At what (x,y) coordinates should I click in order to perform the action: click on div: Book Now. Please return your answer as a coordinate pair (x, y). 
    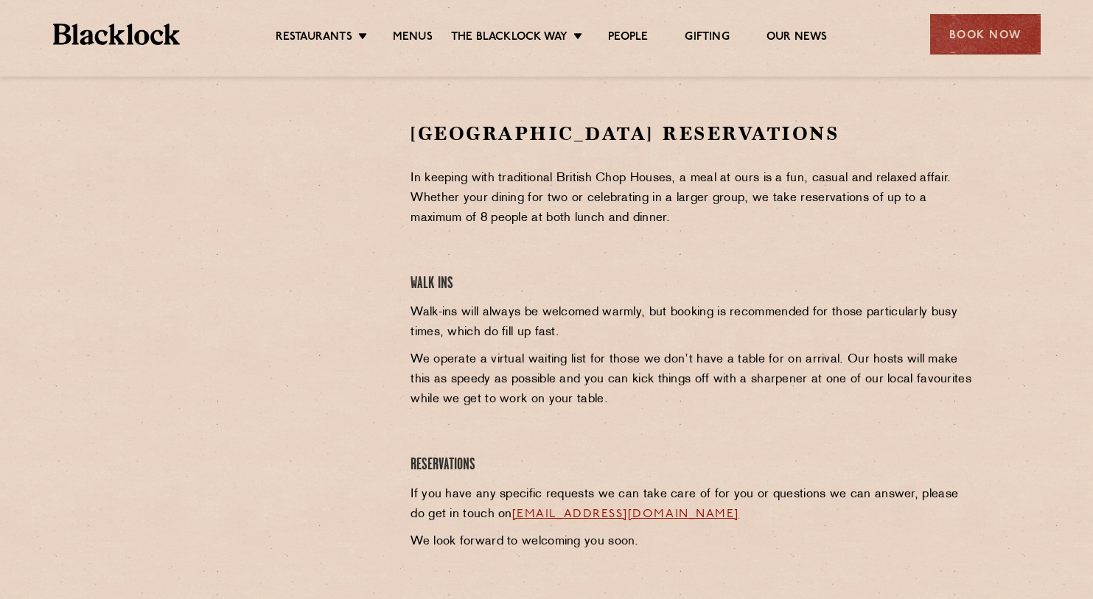
    Looking at the image, I should click on (986, 34).